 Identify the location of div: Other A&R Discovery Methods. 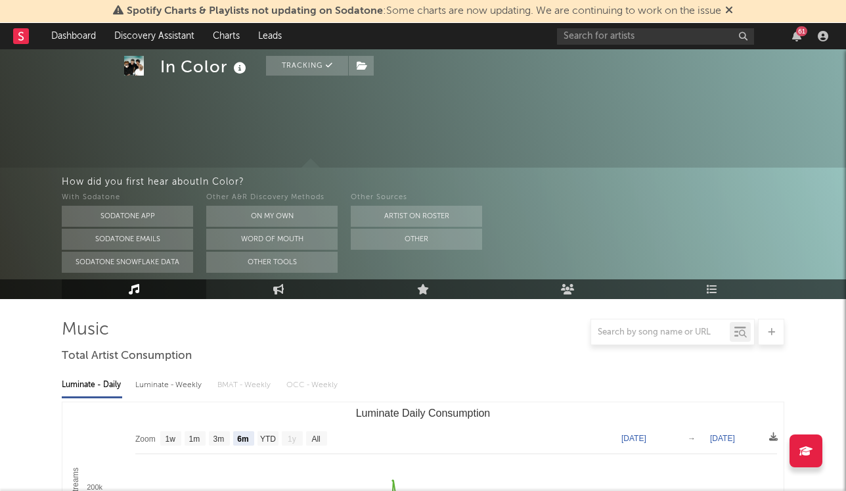
(272, 198).